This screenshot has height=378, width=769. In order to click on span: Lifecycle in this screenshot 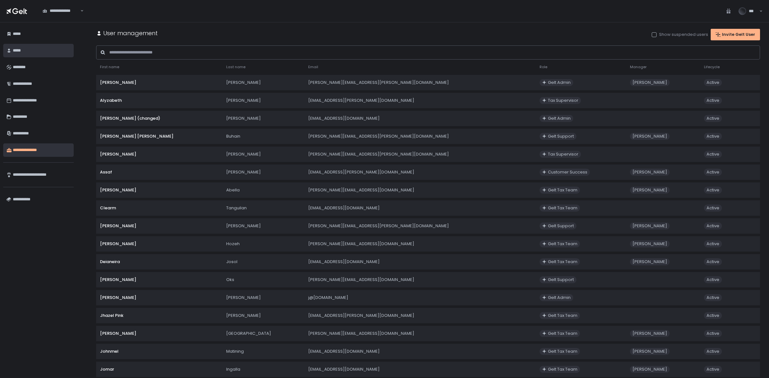, I will do `click(712, 67)`.